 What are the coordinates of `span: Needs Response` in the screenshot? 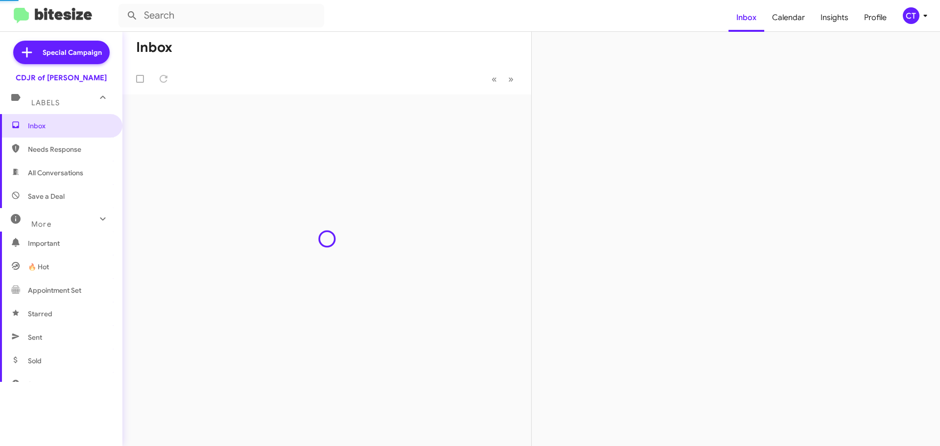 It's located at (70, 149).